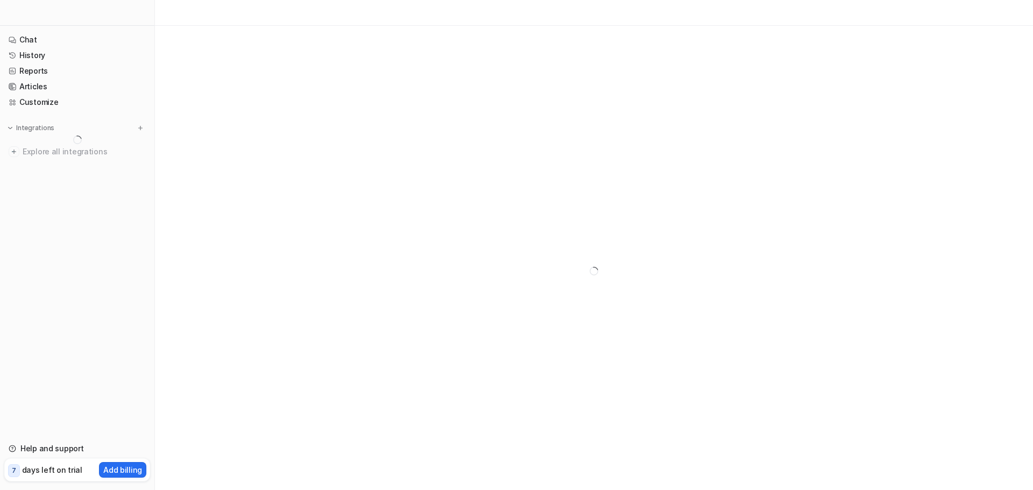 The width and height of the screenshot is (1033, 490). I want to click on a: Help and support, so click(77, 449).